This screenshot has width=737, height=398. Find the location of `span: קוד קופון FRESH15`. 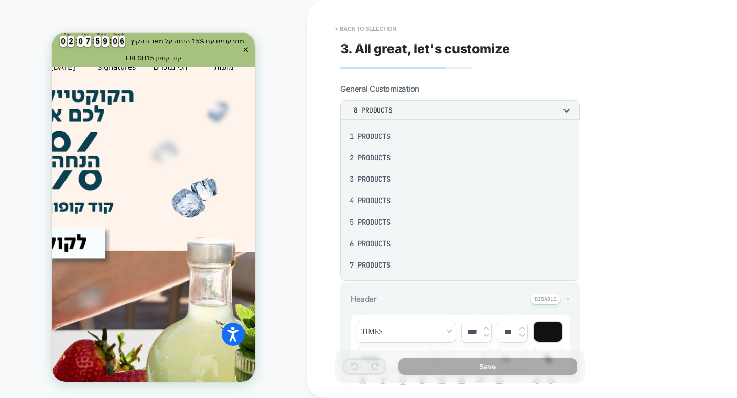

span: קוד קופון FRESH15 is located at coordinates (101, 26).